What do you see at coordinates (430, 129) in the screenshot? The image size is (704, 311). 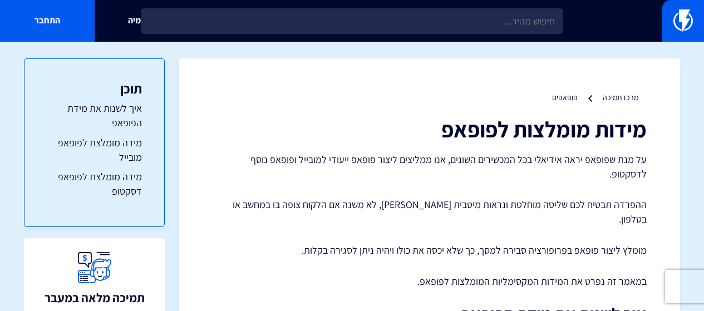 I see `h1: מידות מומלצות לפופאפ` at bounding box center [430, 129].